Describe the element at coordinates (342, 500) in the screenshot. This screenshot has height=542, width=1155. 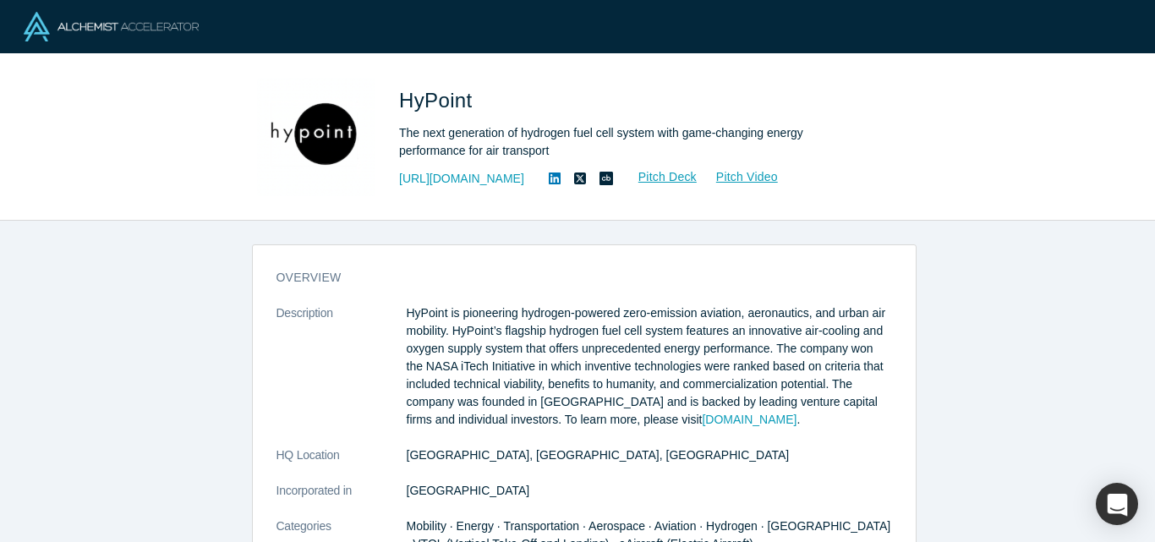
I see `dt: Incorporated in` at that location.